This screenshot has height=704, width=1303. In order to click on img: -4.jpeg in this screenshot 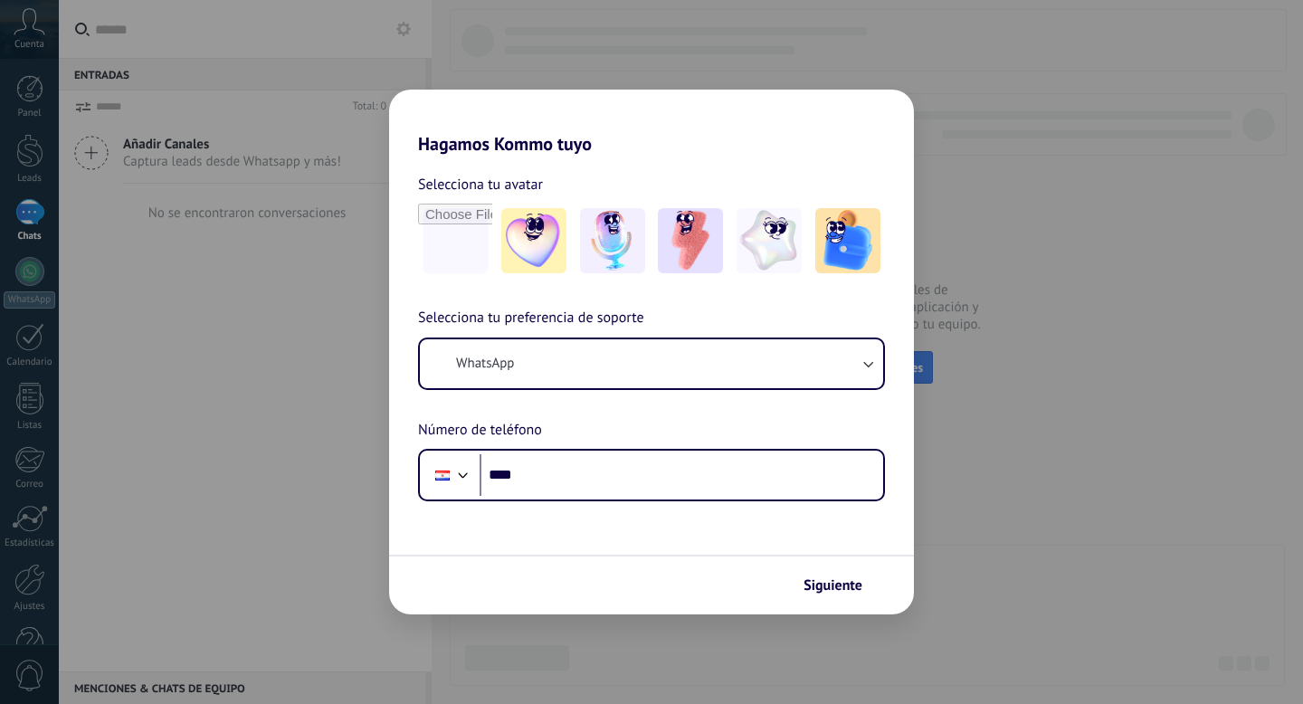, I will do `click(769, 241)`.